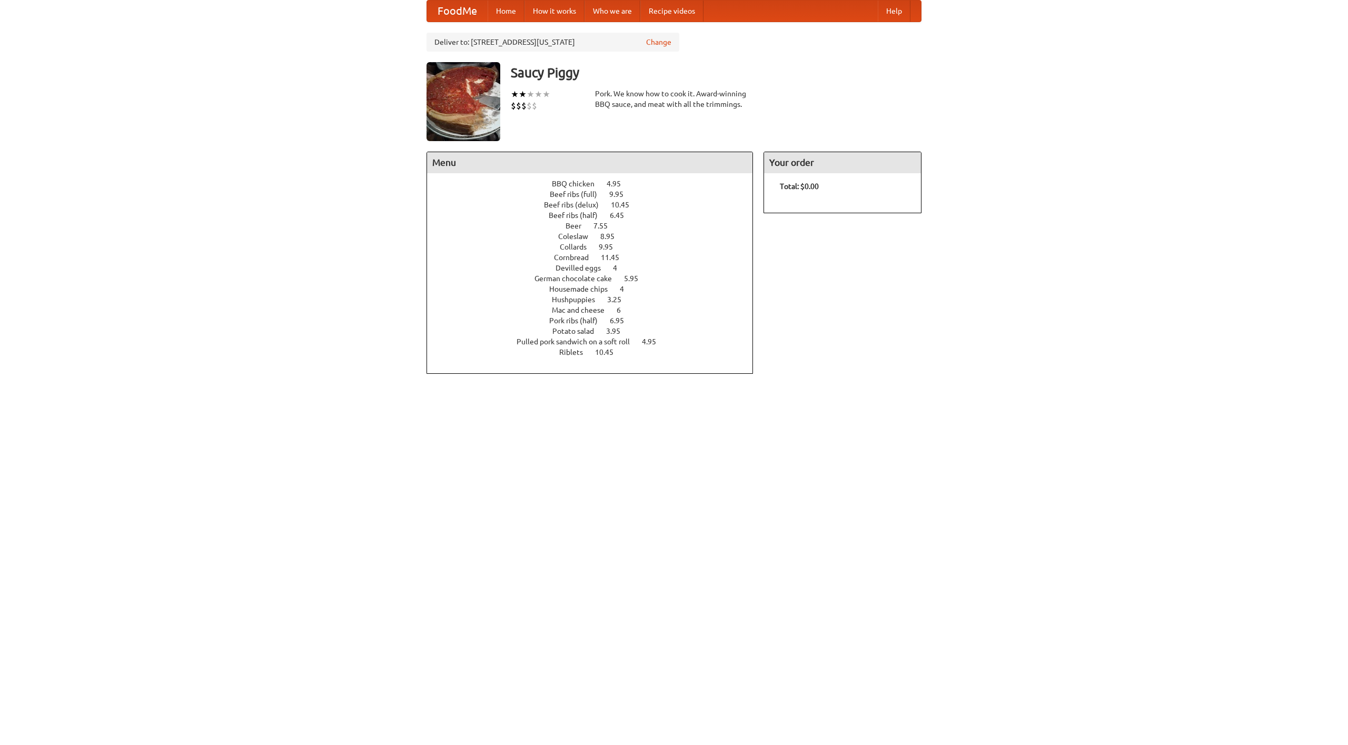  What do you see at coordinates (622, 321) in the screenshot?
I see `span: 6.95` at bounding box center [622, 321].